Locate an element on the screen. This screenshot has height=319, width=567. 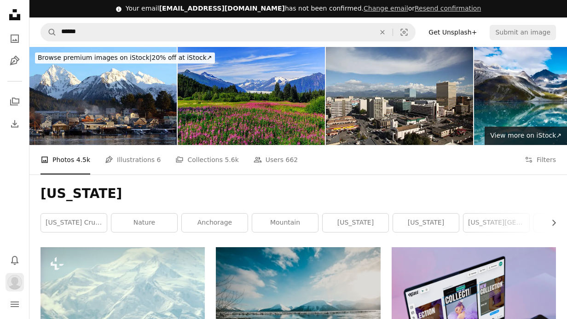
a: Download History is located at coordinates (15, 124).